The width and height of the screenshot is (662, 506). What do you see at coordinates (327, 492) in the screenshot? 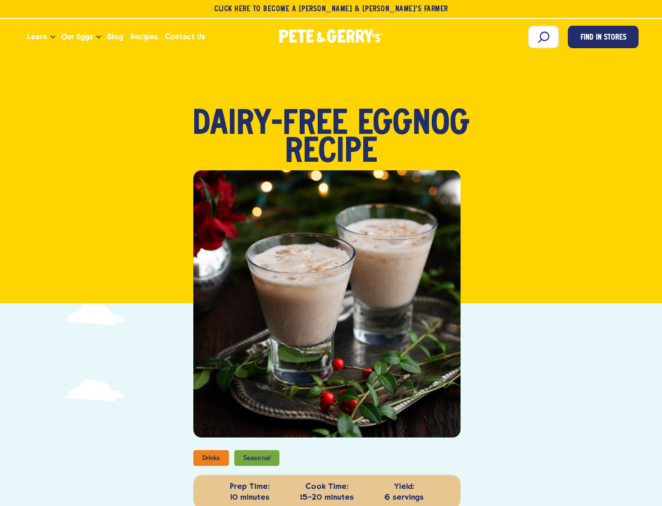
I see `p: 15-20 minutes` at bounding box center [327, 492].